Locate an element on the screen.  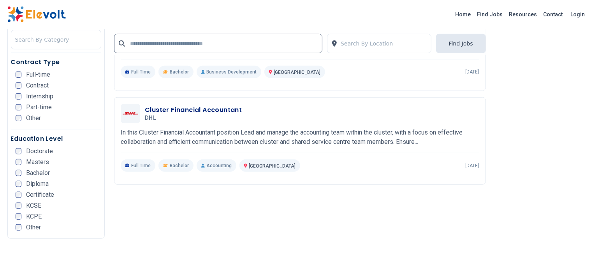
span: Certificate is located at coordinates (40, 195).